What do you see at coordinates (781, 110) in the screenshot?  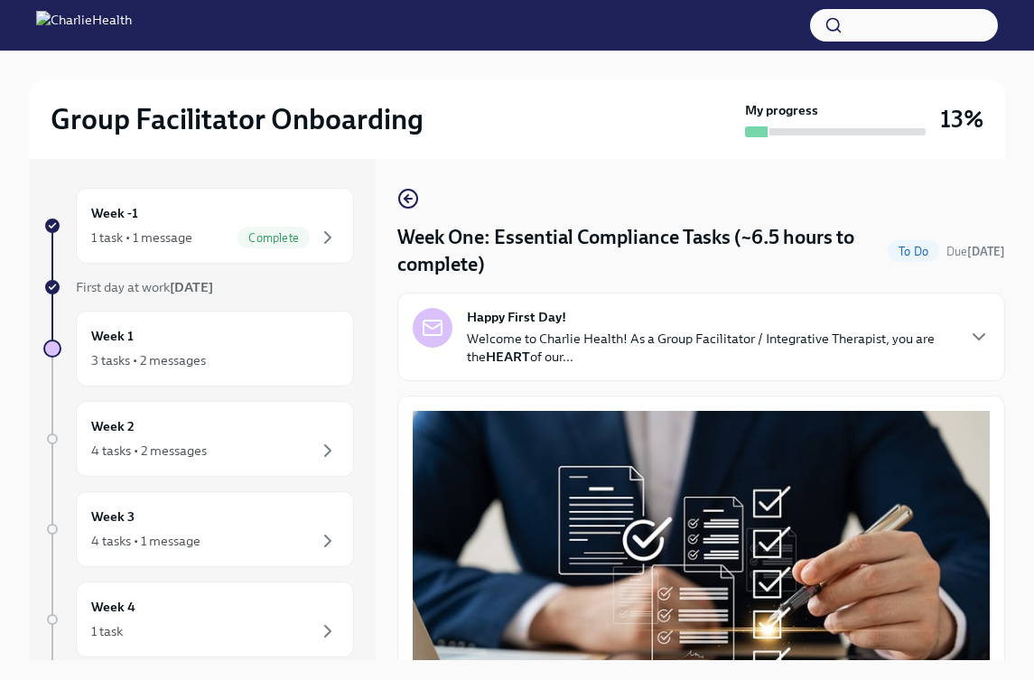 I see `strong: My progress` at bounding box center [781, 110].